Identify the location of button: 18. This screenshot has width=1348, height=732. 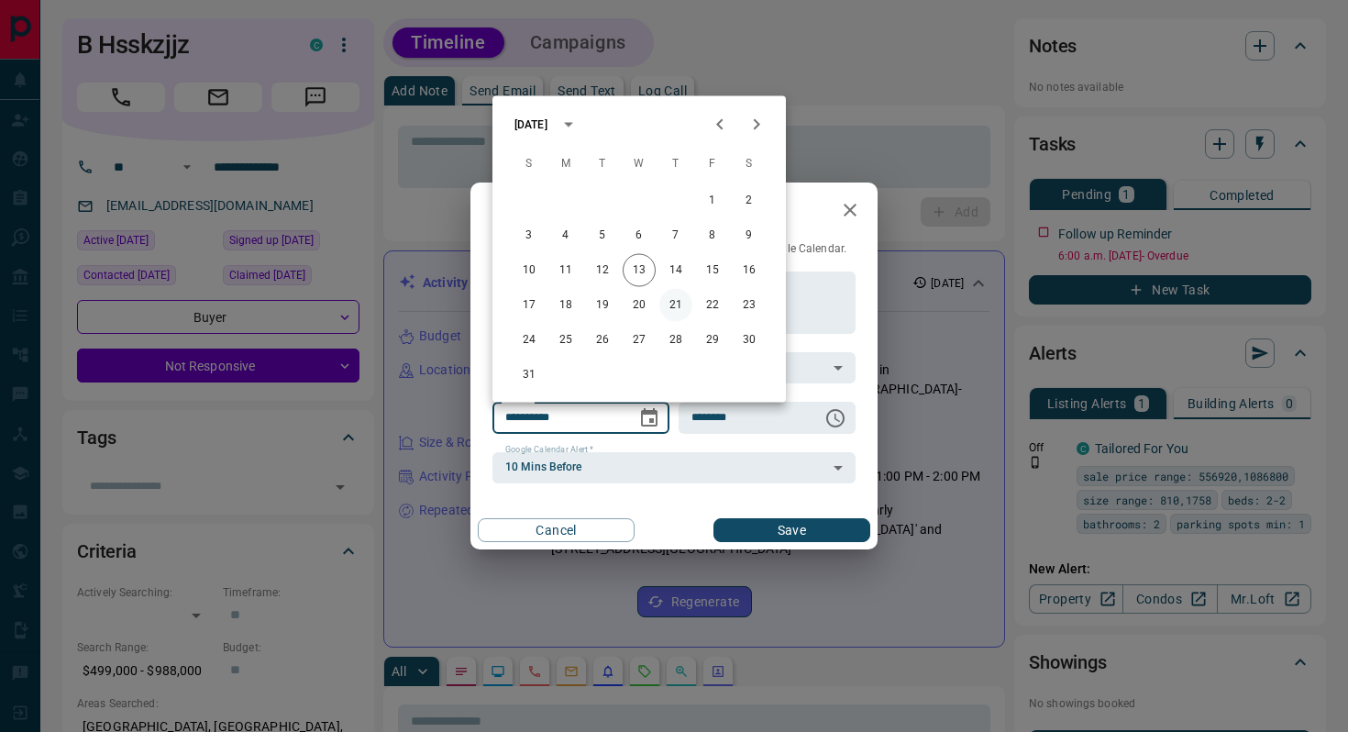
(566, 305).